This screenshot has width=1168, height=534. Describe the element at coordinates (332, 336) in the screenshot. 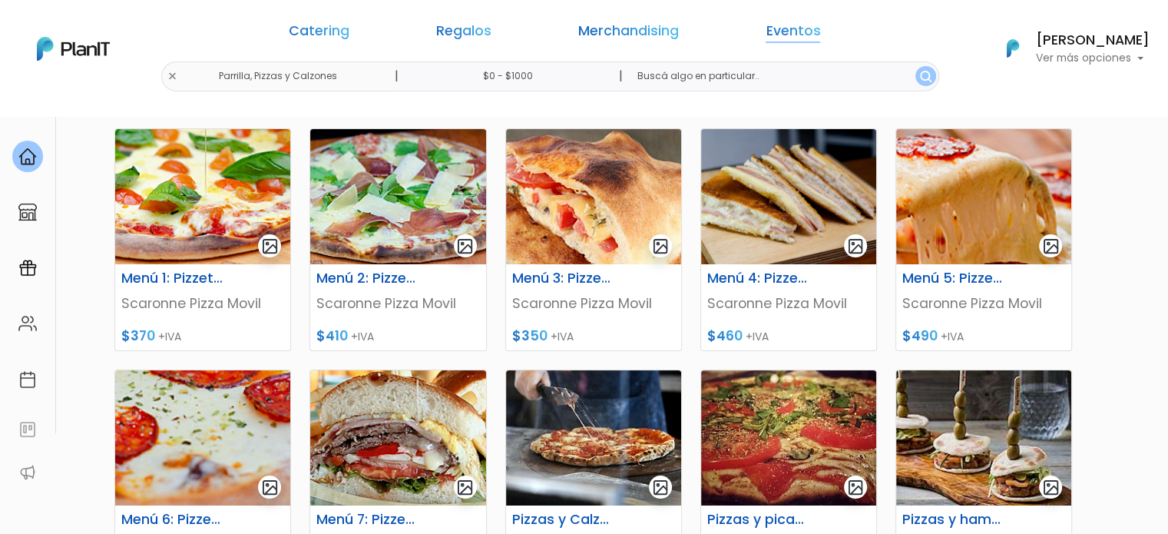

I see `span: $410` at that location.